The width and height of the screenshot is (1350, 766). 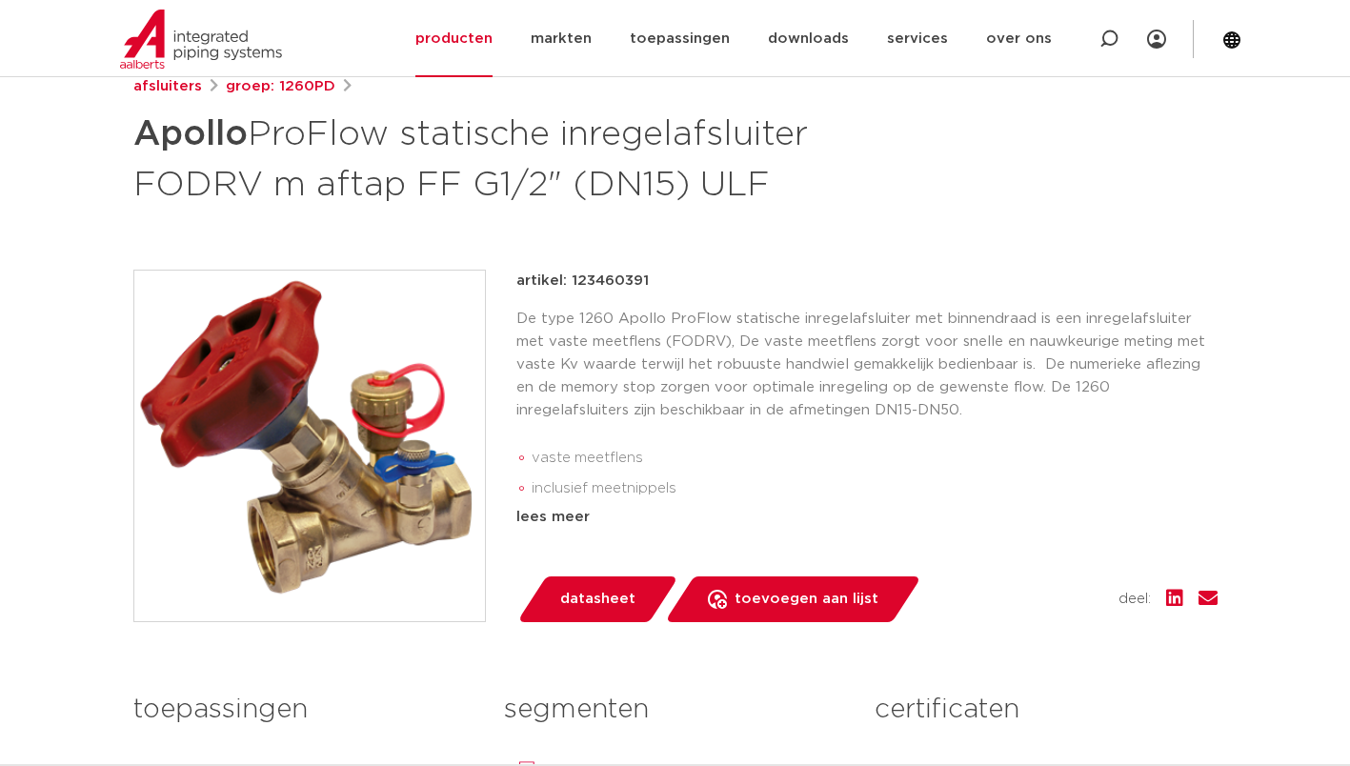 What do you see at coordinates (674, 710) in the screenshot?
I see `h3: segmenten` at bounding box center [674, 710].